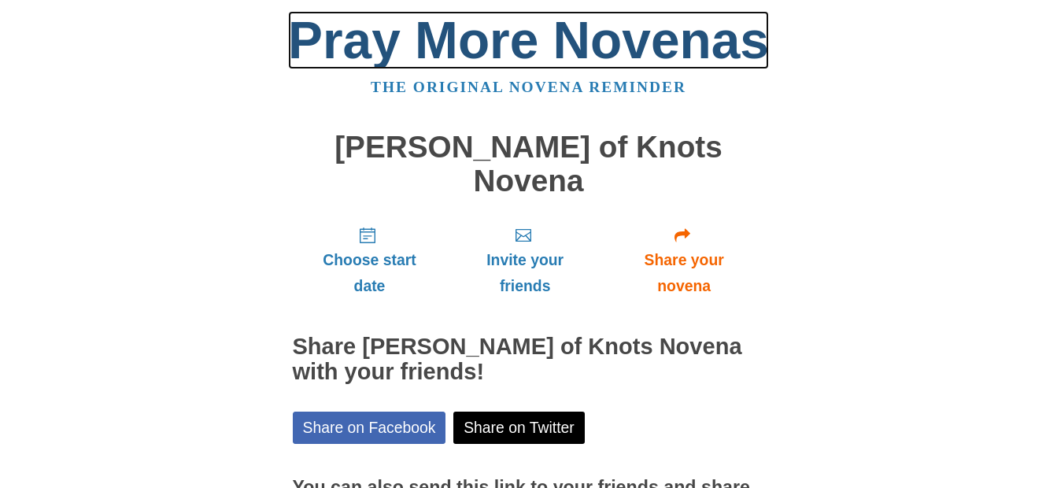 The height and width of the screenshot is (488, 1057). What do you see at coordinates (524, 273) in the screenshot?
I see `span: Invite your friends` at bounding box center [524, 273].